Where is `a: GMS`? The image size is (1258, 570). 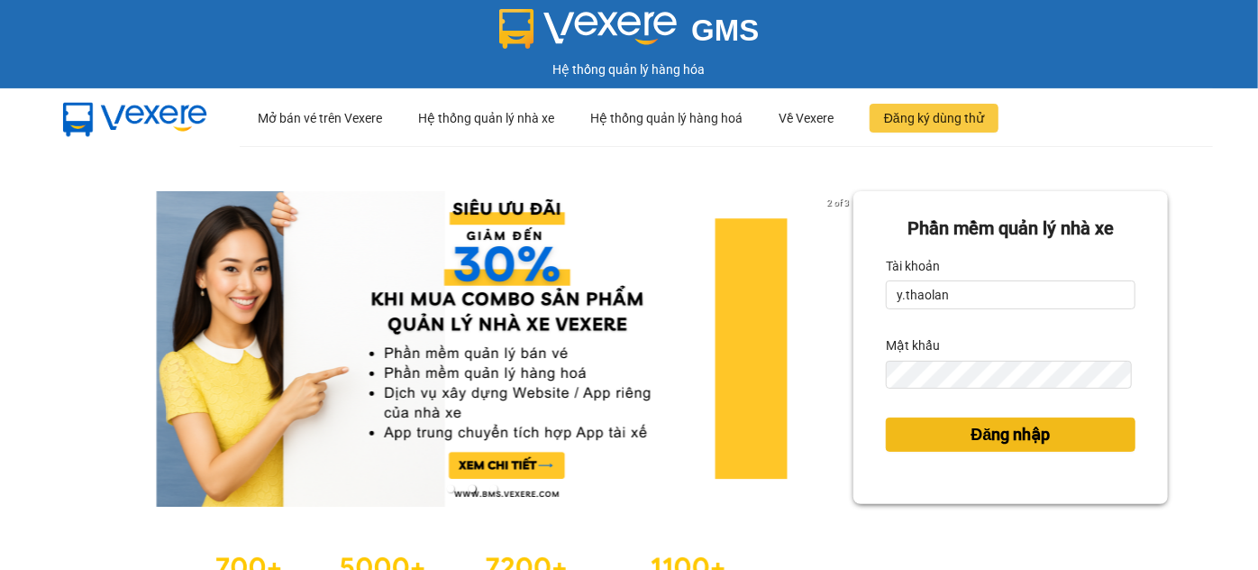
a: GMS is located at coordinates (629, 34).